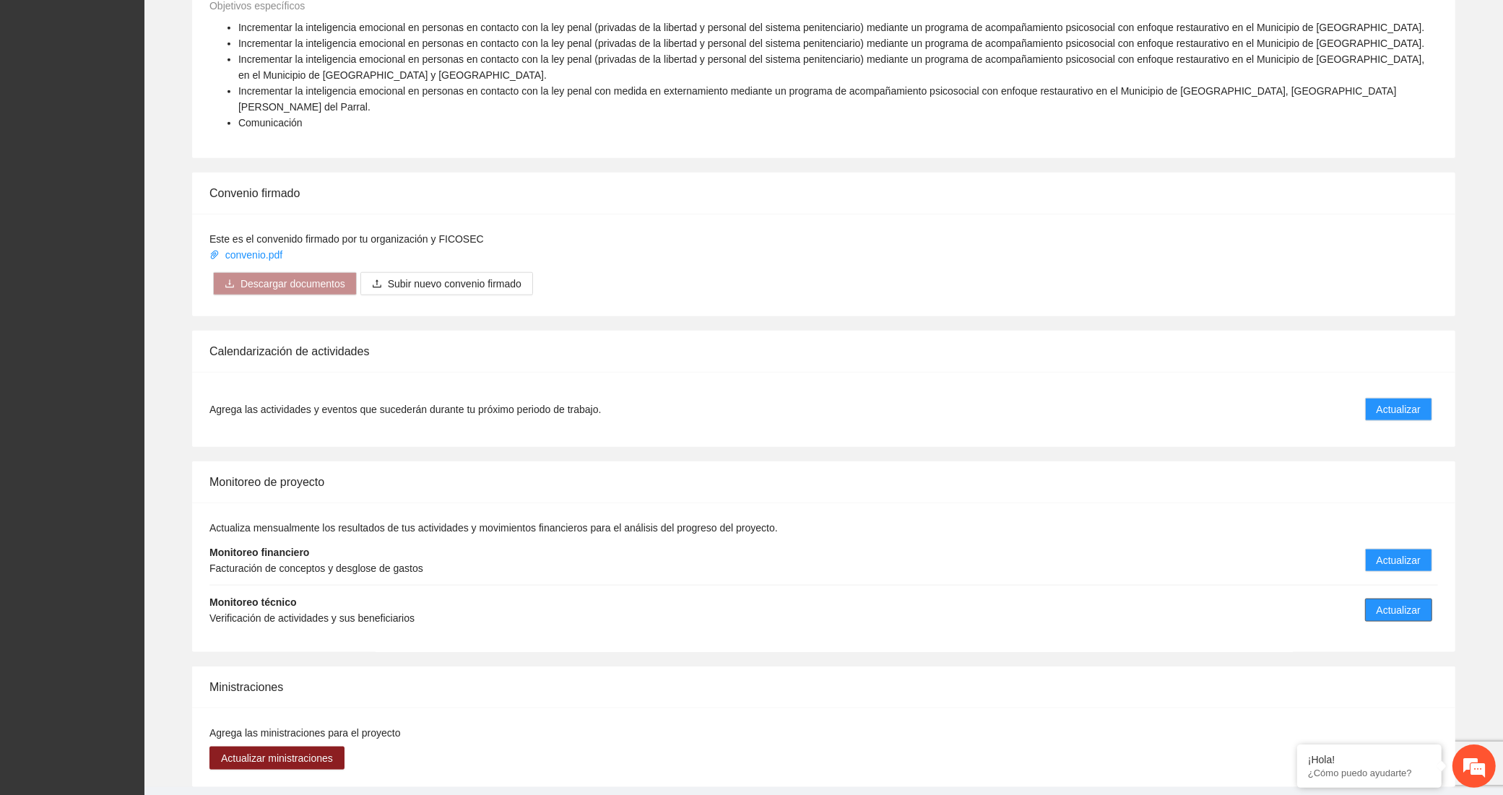 The width and height of the screenshot is (1503, 795). What do you see at coordinates (493, 528) in the screenshot?
I see `span: Actualiza mensualmente los resultados de tus actividades y movimientos financieros para el anális...` at bounding box center [493, 528].